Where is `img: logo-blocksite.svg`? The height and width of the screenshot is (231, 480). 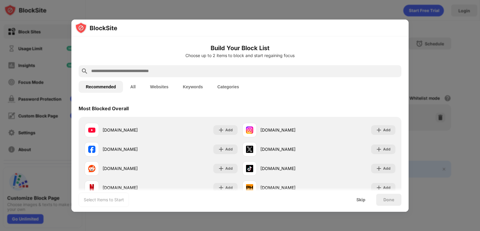
img: logo-blocksite.svg is located at coordinates (96, 28).